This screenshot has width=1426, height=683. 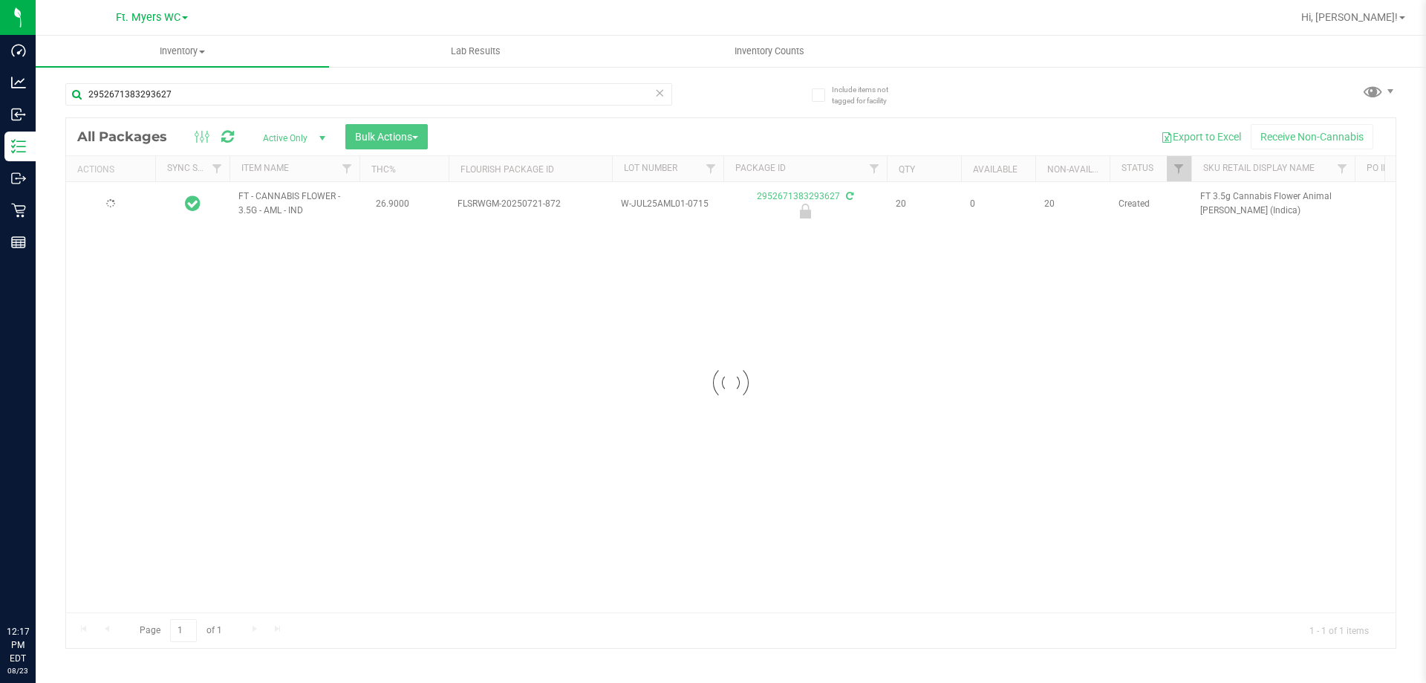 I want to click on p: 08/23, so click(x=18, y=670).